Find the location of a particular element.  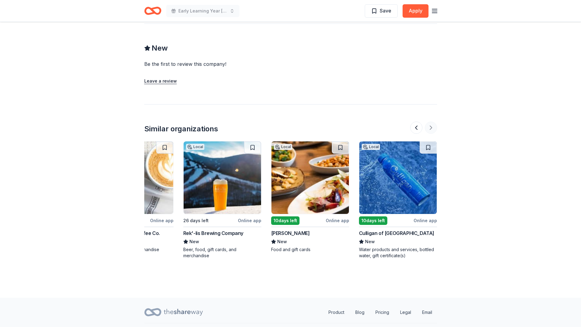

a: Product is located at coordinates (337, 313).